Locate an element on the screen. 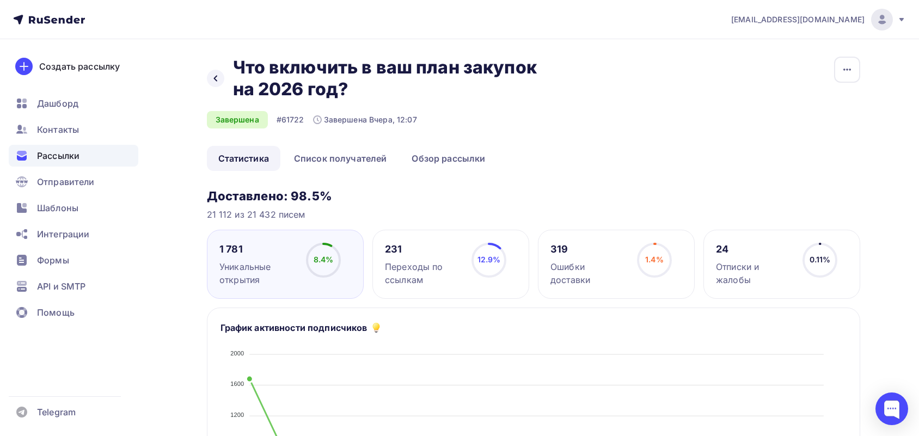  div: Переходы по ссылкам is located at coordinates (423, 273).